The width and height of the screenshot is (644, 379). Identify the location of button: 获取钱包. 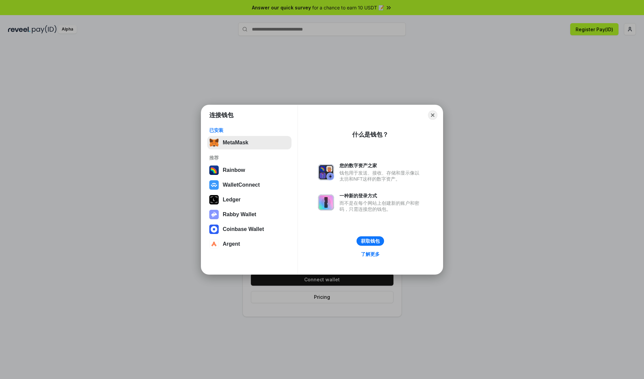
(371, 241).